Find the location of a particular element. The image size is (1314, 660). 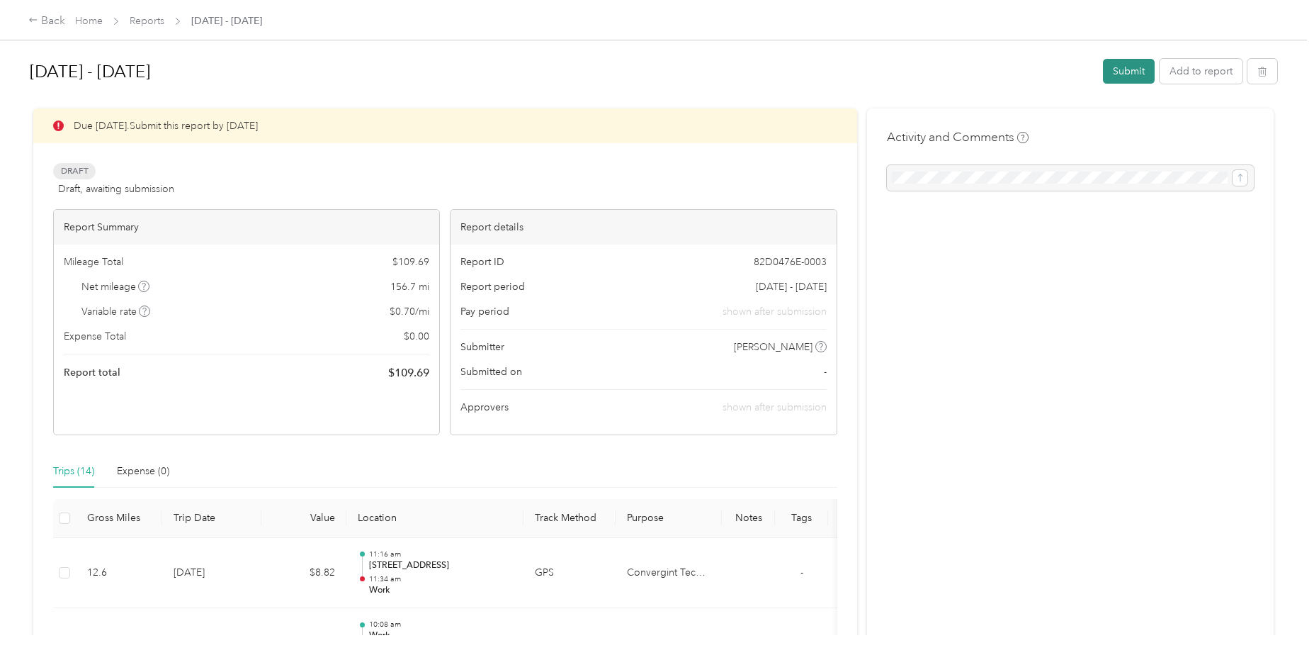

p: 10:08 am is located at coordinates (441, 624).